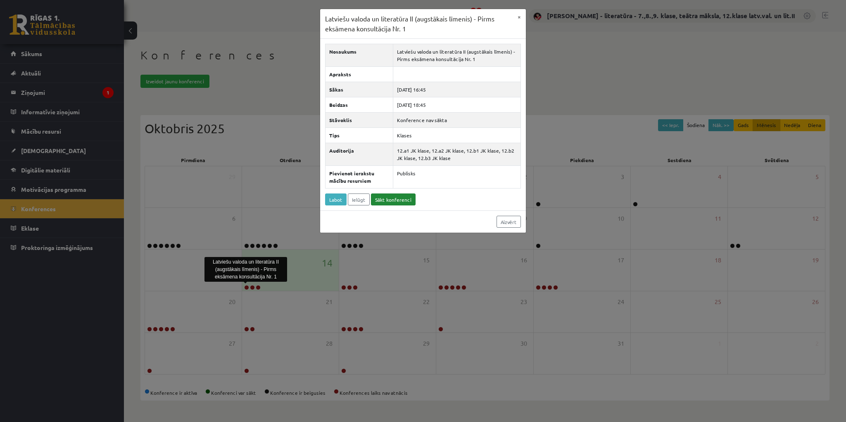 Image resolution: width=846 pixels, height=422 pixels. Describe the element at coordinates (359, 105) in the screenshot. I see `th: Beidzas` at that location.